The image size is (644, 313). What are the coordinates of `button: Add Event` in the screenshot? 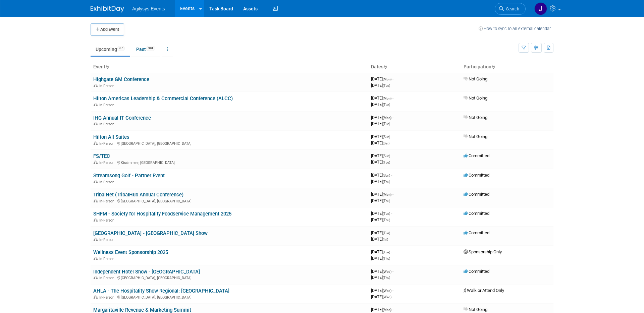 It's located at (107, 30).